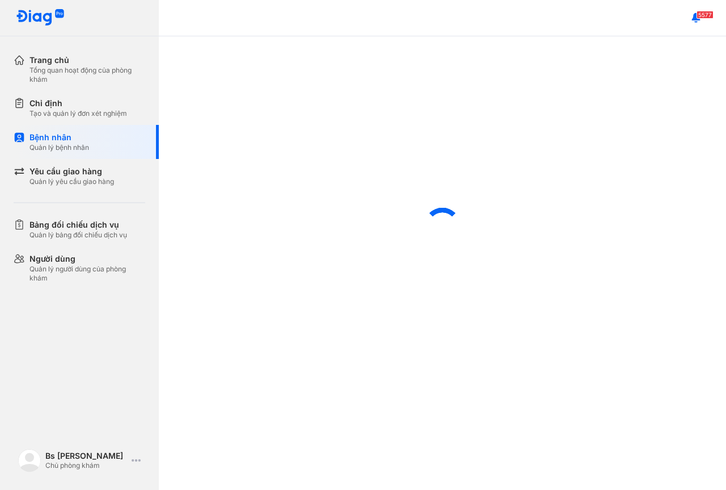  I want to click on div: Người dùng, so click(87, 259).